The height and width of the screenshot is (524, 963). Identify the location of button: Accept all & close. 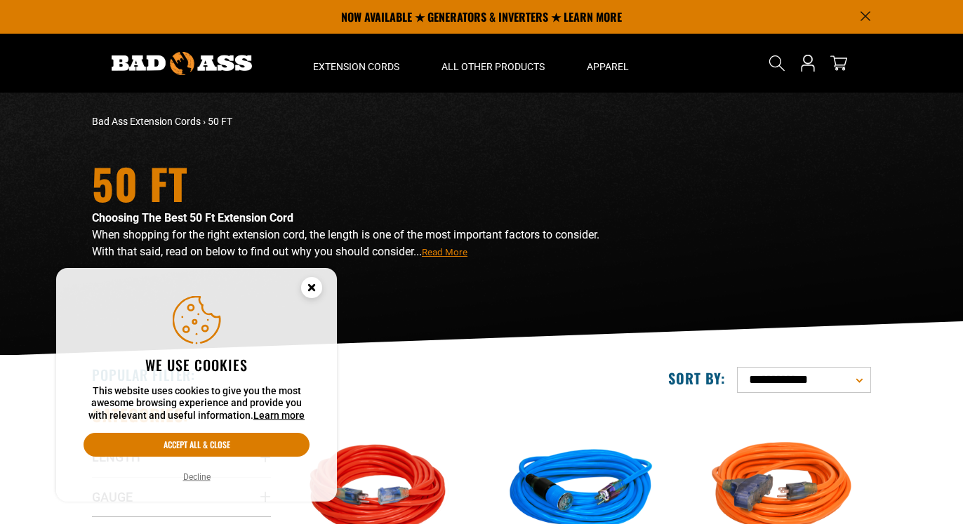
(197, 445).